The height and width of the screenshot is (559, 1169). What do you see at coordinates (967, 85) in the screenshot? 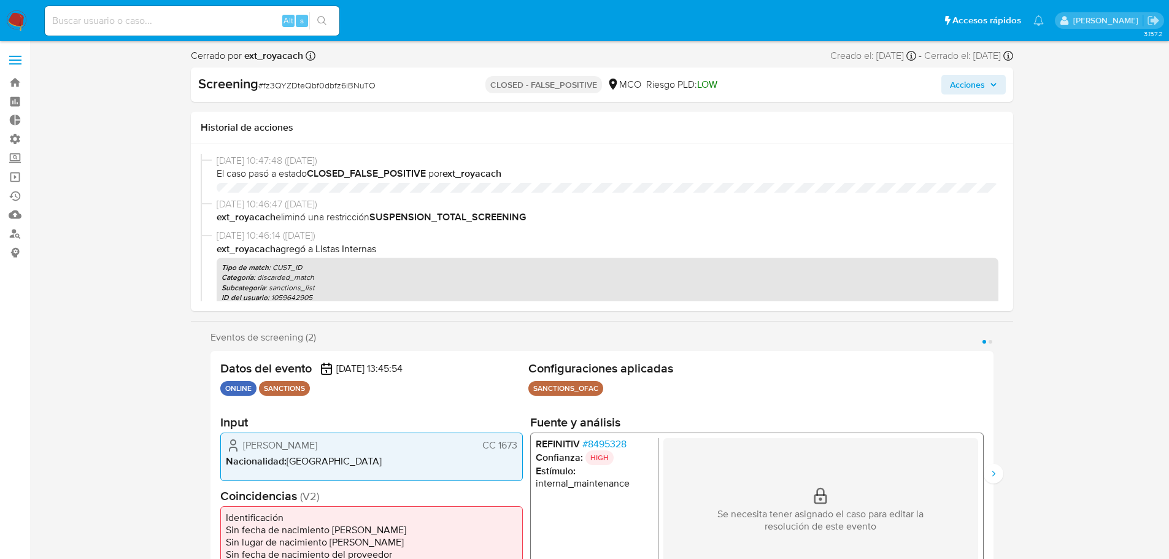
I see `span: Acciones` at bounding box center [967, 85].